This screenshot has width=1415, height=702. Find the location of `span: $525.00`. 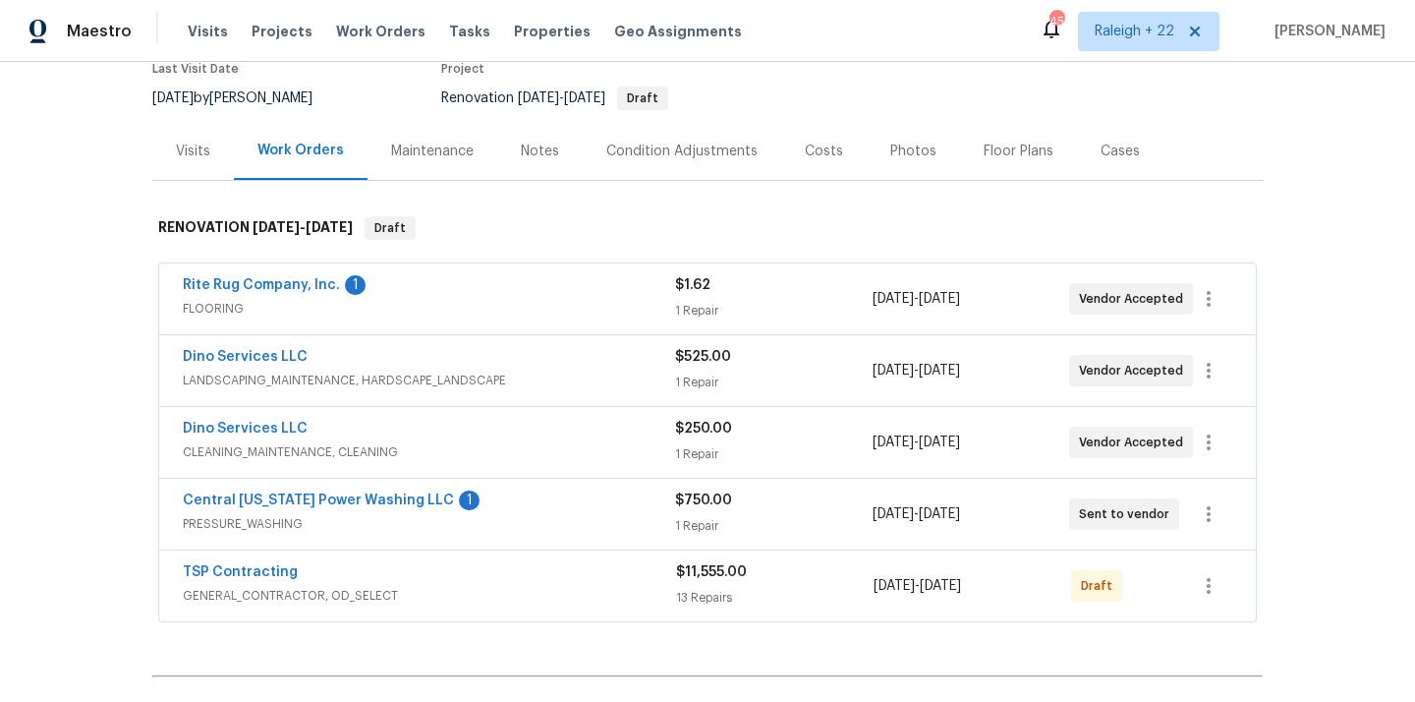

span: $525.00 is located at coordinates (703, 357).